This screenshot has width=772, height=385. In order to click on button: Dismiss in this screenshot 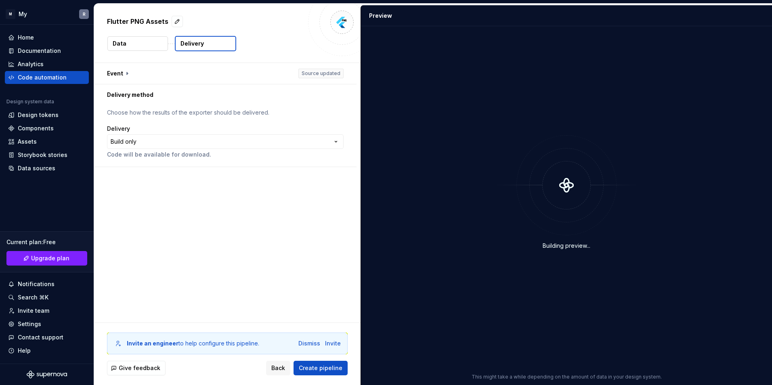, I will do `click(309, 343)`.